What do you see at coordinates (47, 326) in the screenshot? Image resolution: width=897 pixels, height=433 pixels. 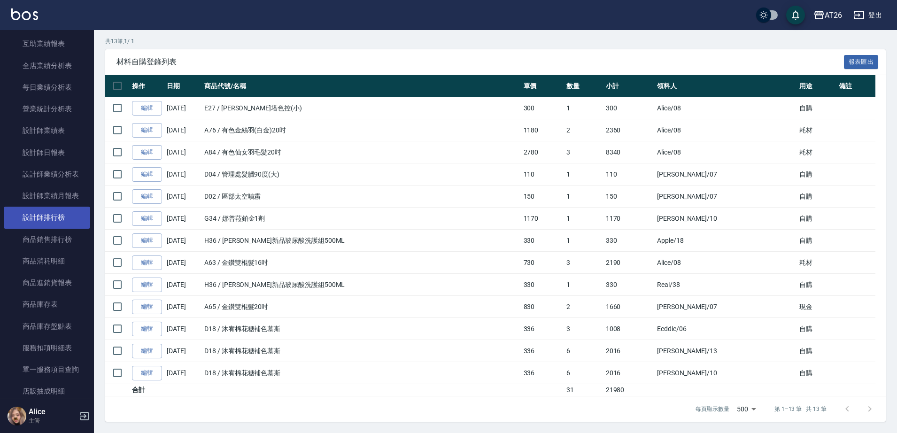 I see `a: 商品庫存盤點表` at bounding box center [47, 326].